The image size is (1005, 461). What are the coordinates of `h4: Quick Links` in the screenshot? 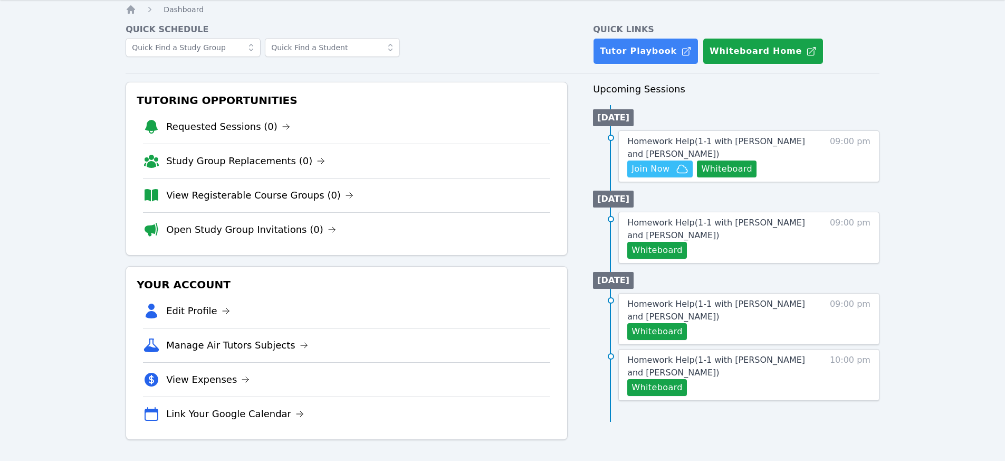 It's located at (736, 30).